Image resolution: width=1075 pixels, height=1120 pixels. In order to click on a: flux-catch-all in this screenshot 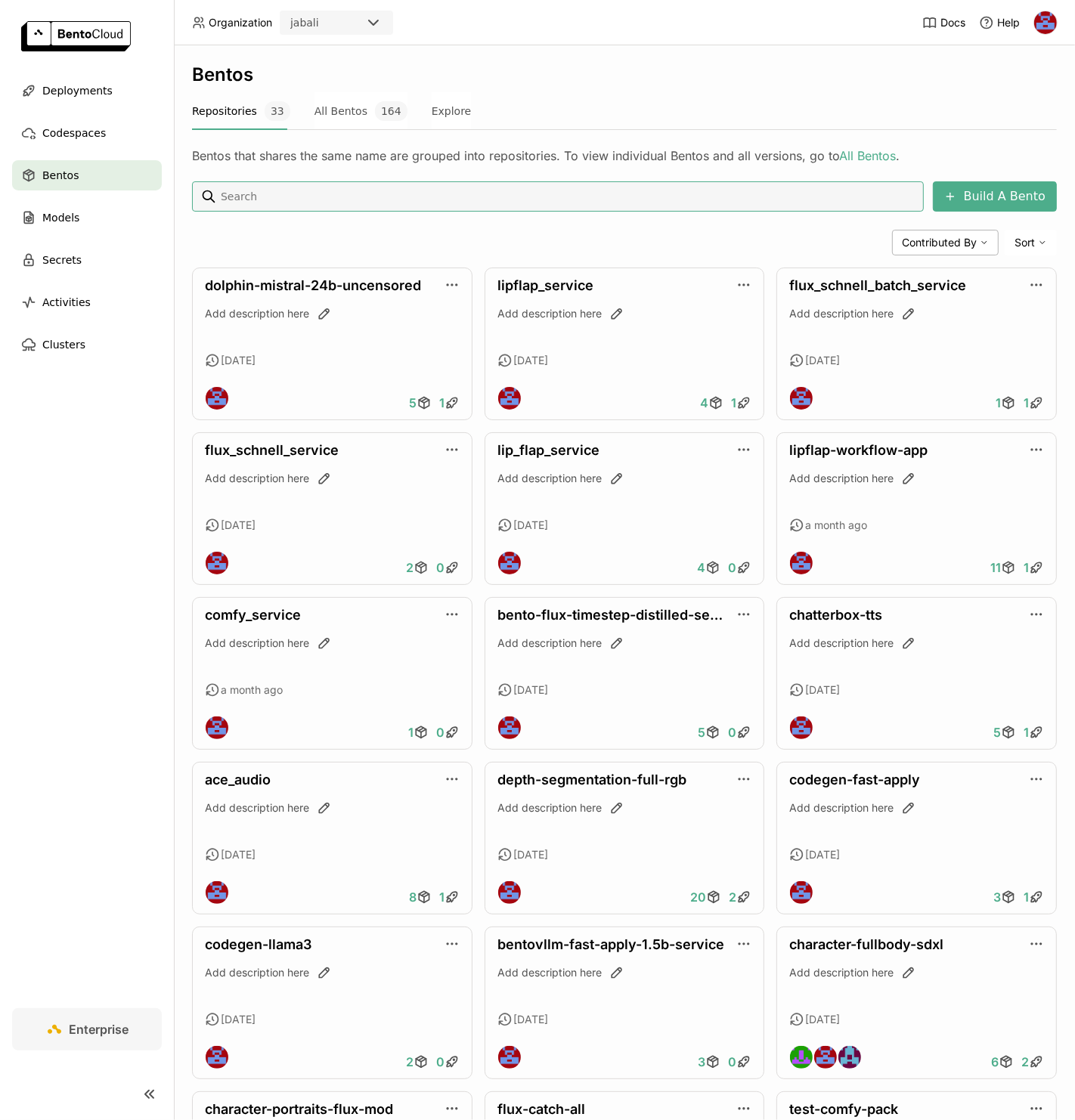, I will do `click(541, 1108)`.